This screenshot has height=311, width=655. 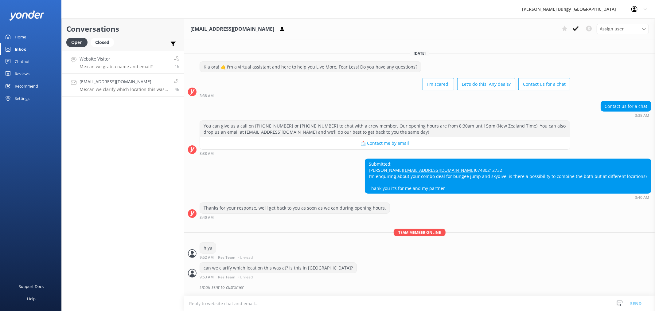 What do you see at coordinates (22, 74) in the screenshot?
I see `div: Reviews` at bounding box center [22, 74].